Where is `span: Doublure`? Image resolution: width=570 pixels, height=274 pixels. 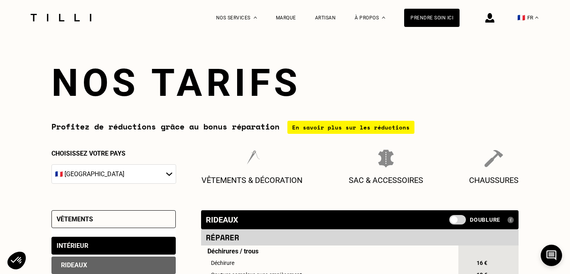
span: Doublure is located at coordinates (485, 220).